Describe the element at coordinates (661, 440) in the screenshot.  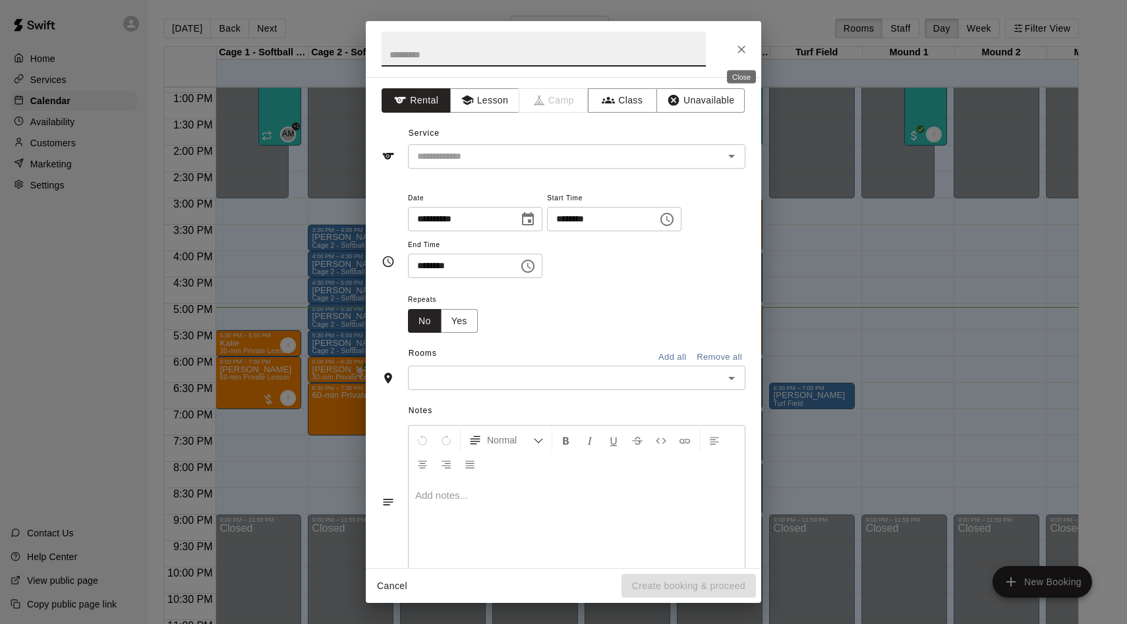
I see `button: Insert Code` at that location.